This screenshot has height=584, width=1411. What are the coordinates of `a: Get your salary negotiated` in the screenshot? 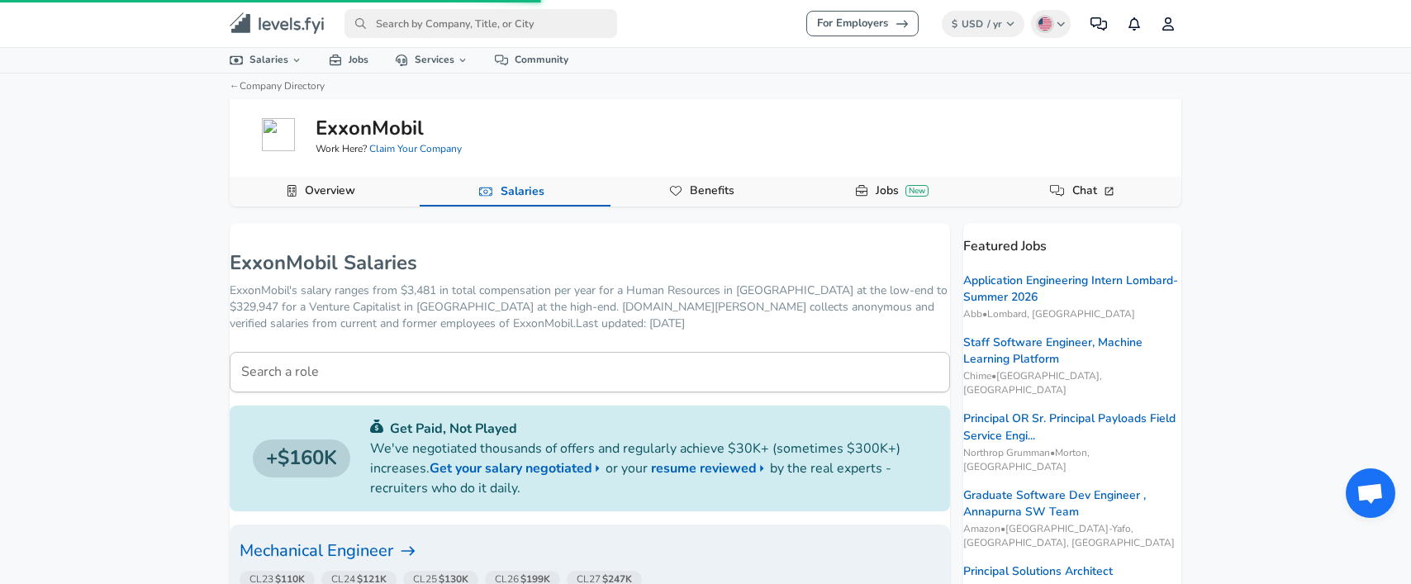 It's located at (517, 468).